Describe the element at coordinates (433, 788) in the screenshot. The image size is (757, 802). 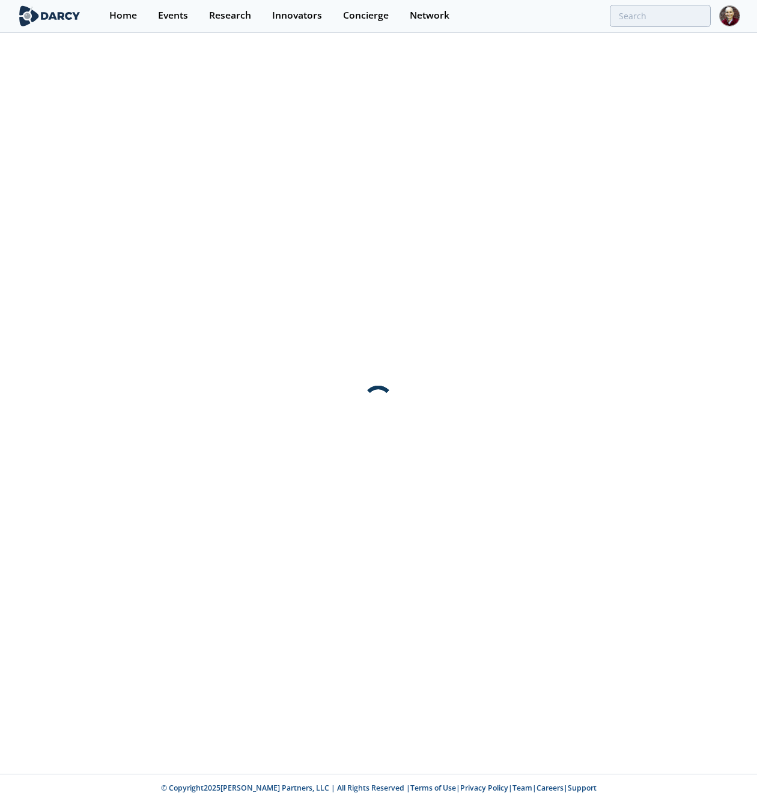
I see `a: Terms of Use` at that location.